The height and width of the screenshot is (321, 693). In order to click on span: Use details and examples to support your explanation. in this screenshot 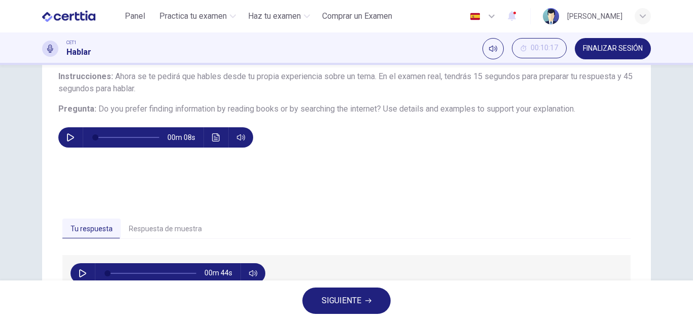, I will do `click(479, 109)`.